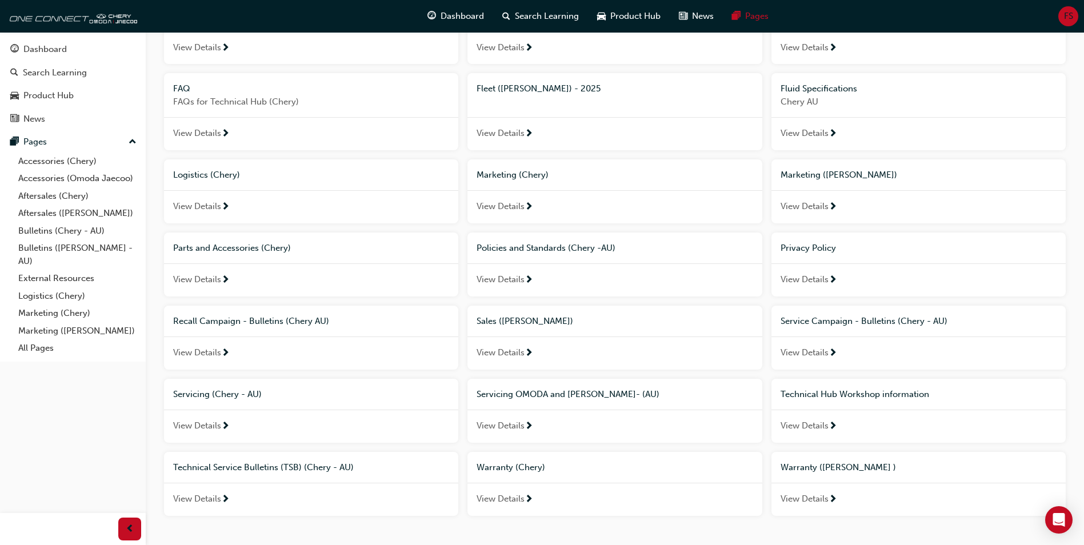 The height and width of the screenshot is (545, 1084). I want to click on span: Service Campaign - Bulletins (Chery - AU), so click(864, 321).